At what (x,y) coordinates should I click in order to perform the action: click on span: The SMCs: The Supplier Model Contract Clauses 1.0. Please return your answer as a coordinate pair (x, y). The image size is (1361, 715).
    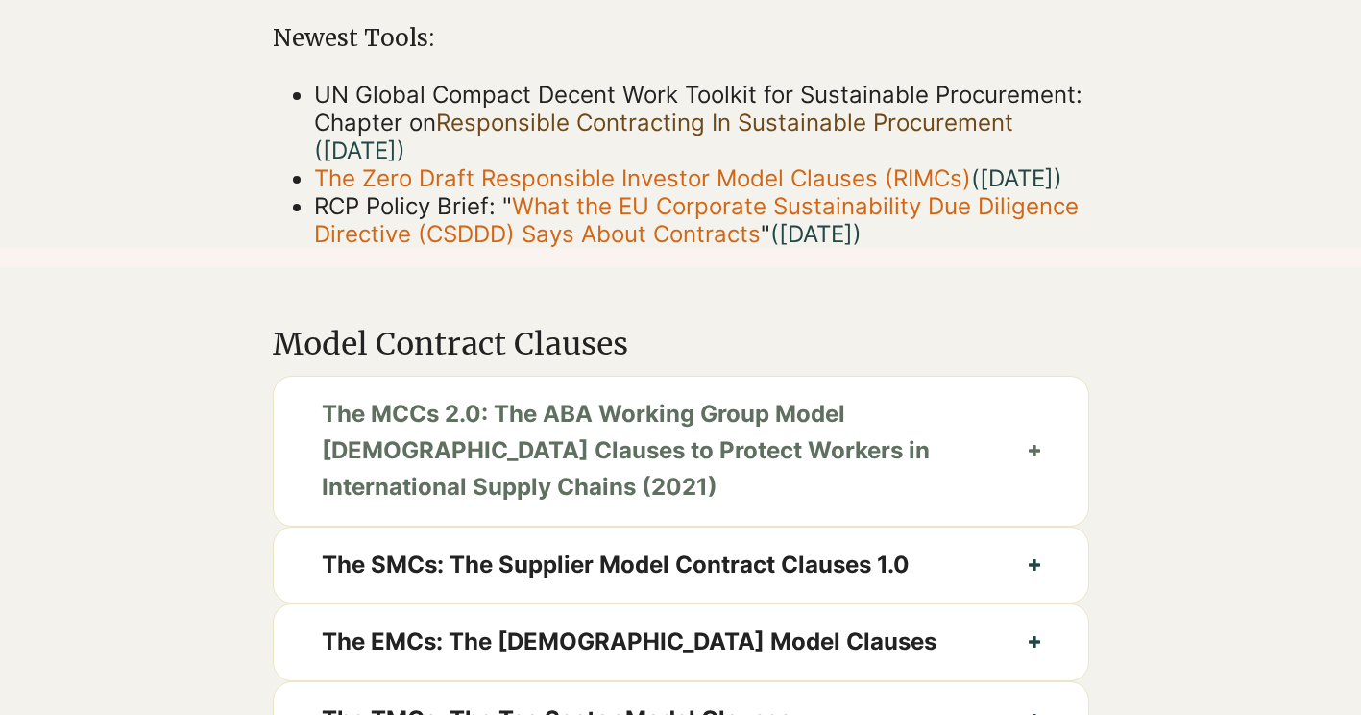
    Looking at the image, I should click on (651, 565).